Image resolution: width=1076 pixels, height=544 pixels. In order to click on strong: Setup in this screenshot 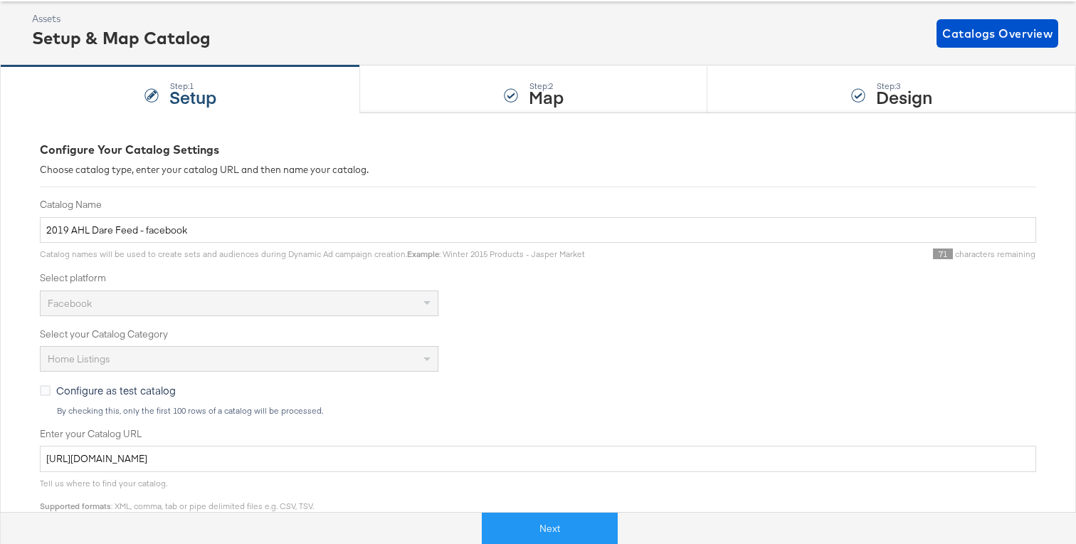, I will do `click(193, 96)`.